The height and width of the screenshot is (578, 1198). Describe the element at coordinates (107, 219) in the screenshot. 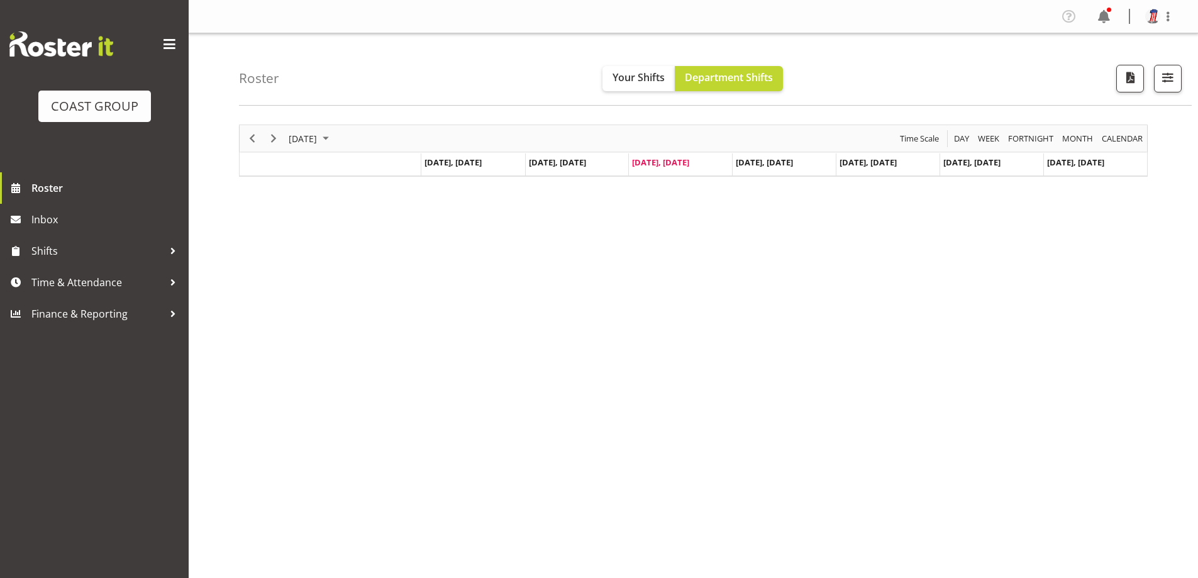

I see `span: Inbox` at that location.